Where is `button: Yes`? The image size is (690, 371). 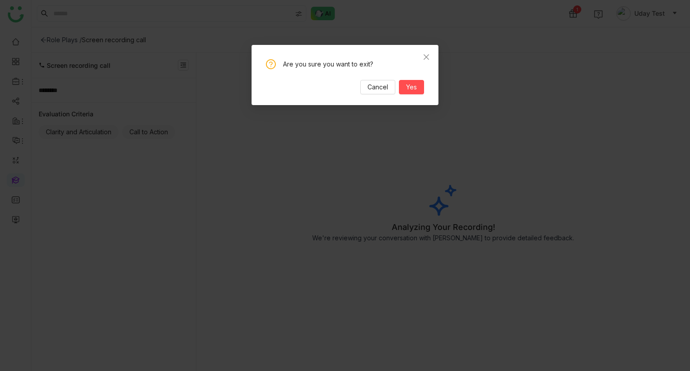 button: Yes is located at coordinates (411, 87).